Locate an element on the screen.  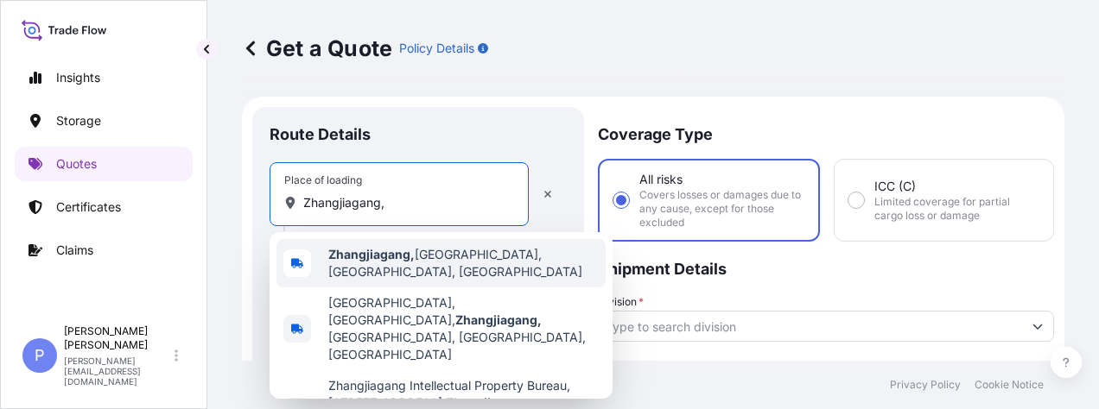
p: Cookie Notice is located at coordinates (1009, 385).